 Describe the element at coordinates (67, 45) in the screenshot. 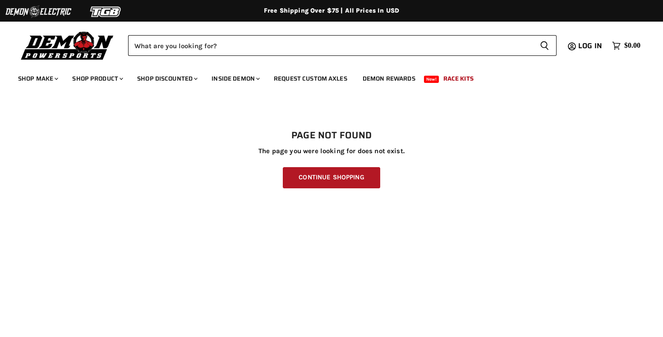

I see `img: Demon Powersports` at that location.